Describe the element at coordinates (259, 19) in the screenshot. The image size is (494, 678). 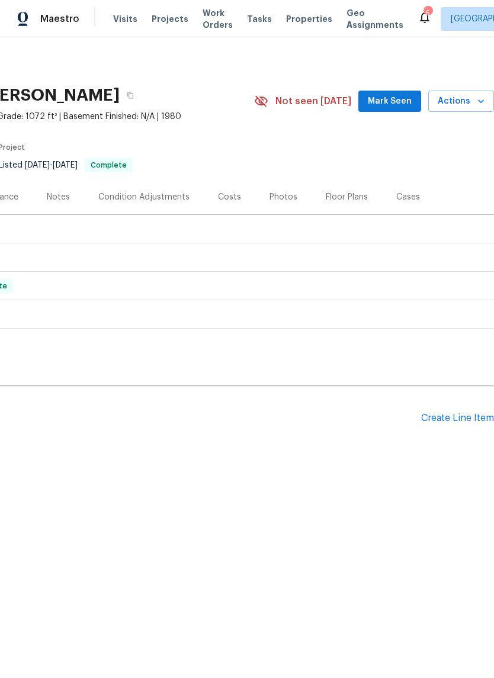
I see `span: Tasks` at that location.